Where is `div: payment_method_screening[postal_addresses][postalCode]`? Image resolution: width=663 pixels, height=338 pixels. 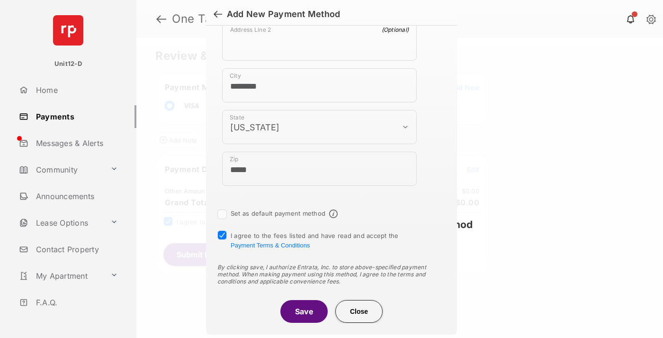
div: payment_method_screening[postal_addresses][postalCode] is located at coordinates (319, 169).